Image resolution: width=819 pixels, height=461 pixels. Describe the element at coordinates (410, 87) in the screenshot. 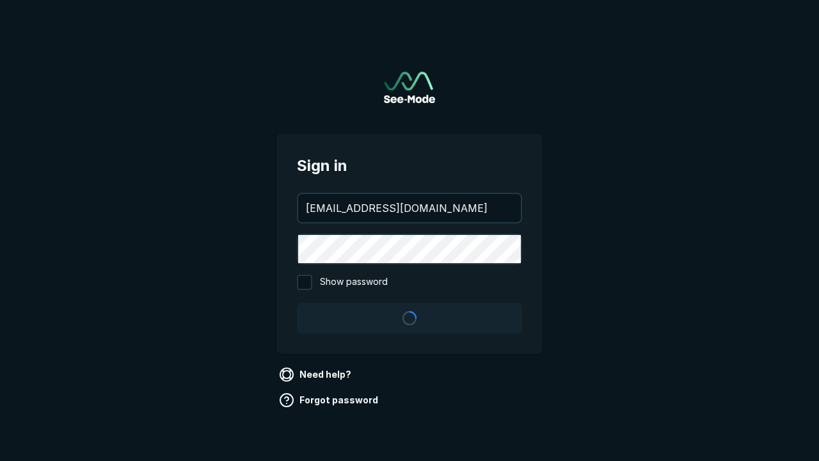

I see `img: See-Mode Logo` at that location.